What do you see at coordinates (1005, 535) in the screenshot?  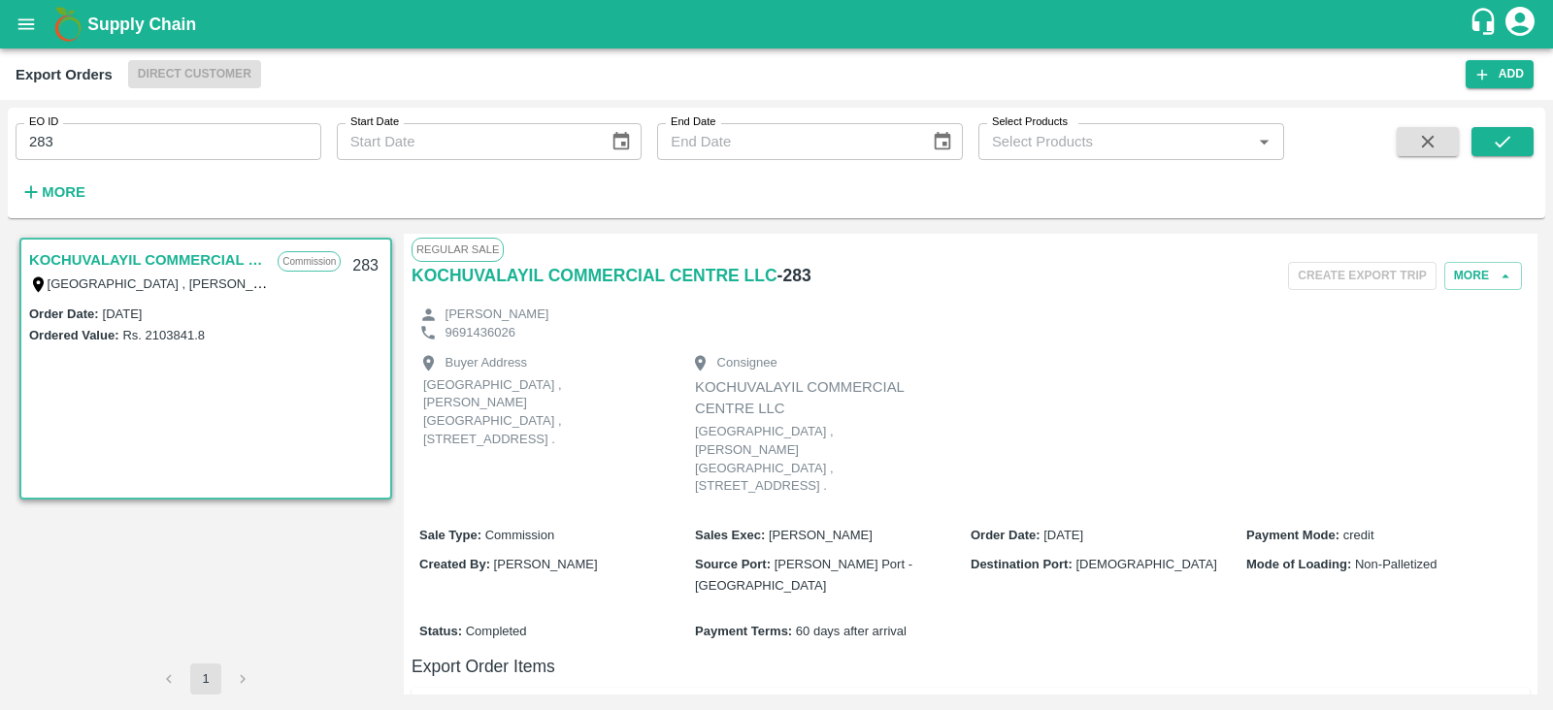 I see `b: Order Date :` at bounding box center [1005, 535].